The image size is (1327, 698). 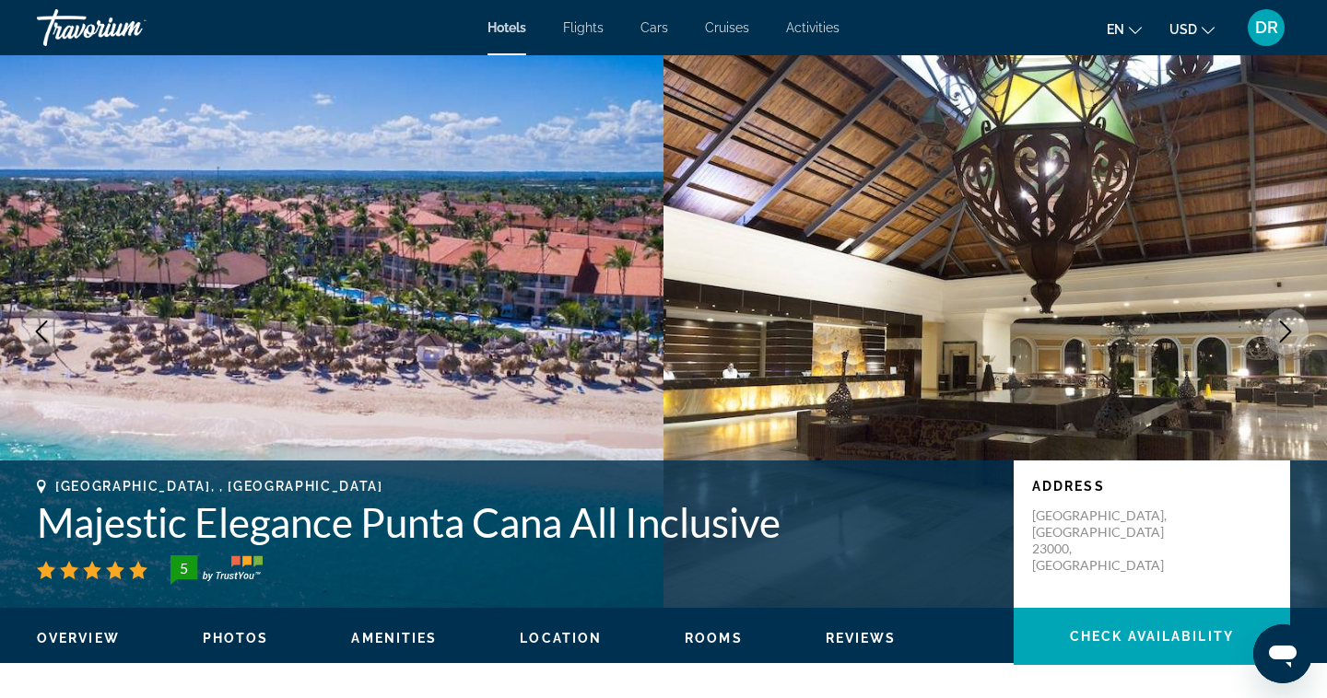 What do you see at coordinates (560, 639) in the screenshot?
I see `button: Location` at bounding box center [560, 639].